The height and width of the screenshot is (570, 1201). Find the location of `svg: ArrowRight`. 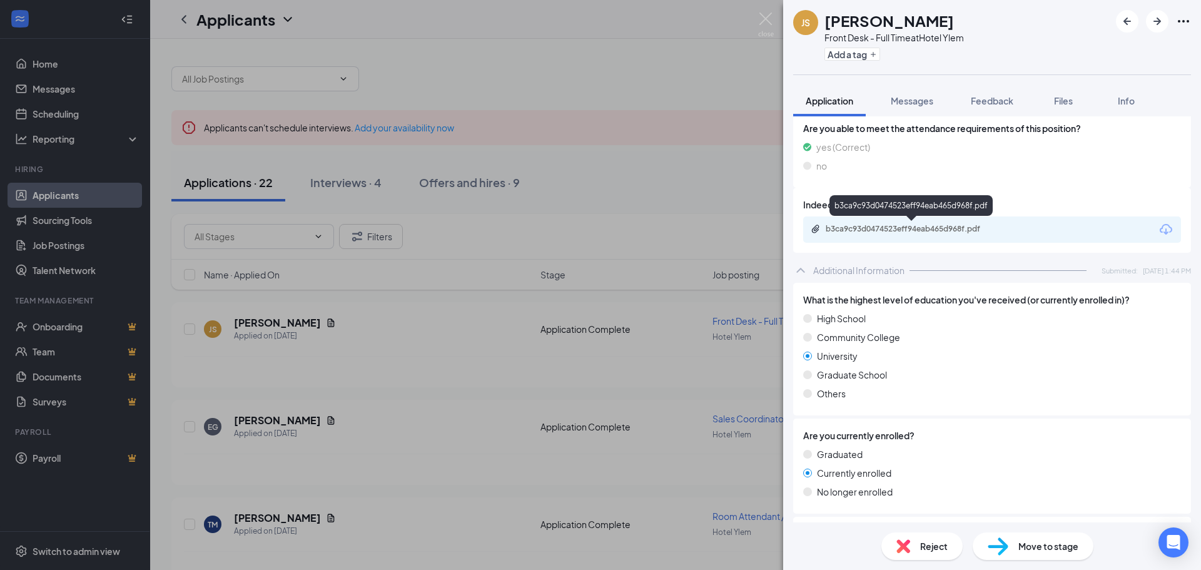

svg: ArrowRight is located at coordinates (1158, 21).